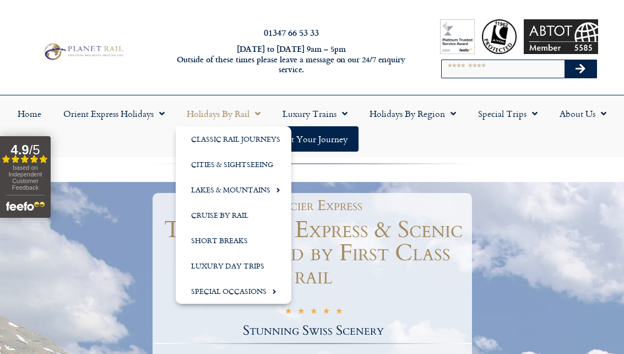  Describe the element at coordinates (114, 114) in the screenshot. I see `a: Orient Express Holidays` at that location.